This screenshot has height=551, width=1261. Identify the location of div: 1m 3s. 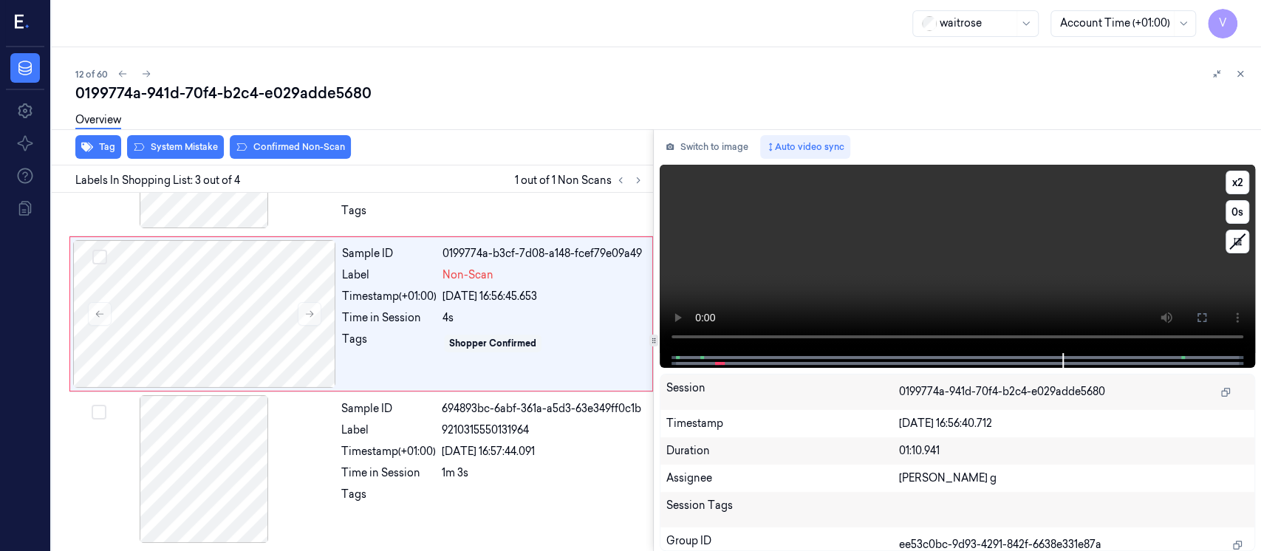
(543, 473).